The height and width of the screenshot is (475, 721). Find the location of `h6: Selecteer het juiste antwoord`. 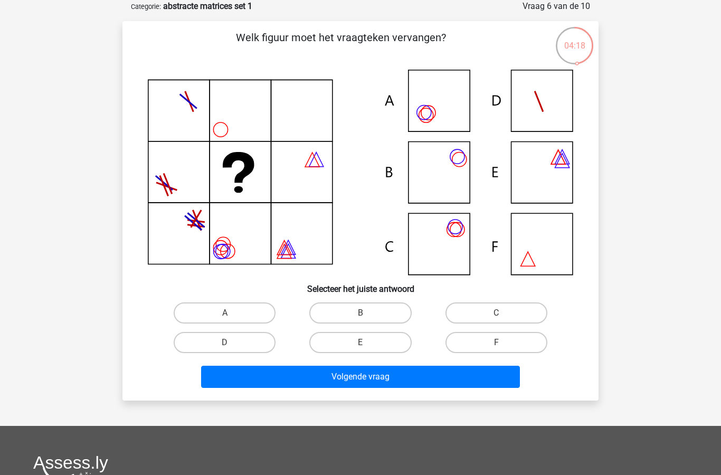

h6: Selecteer het juiste antwoord is located at coordinates (360, 284).